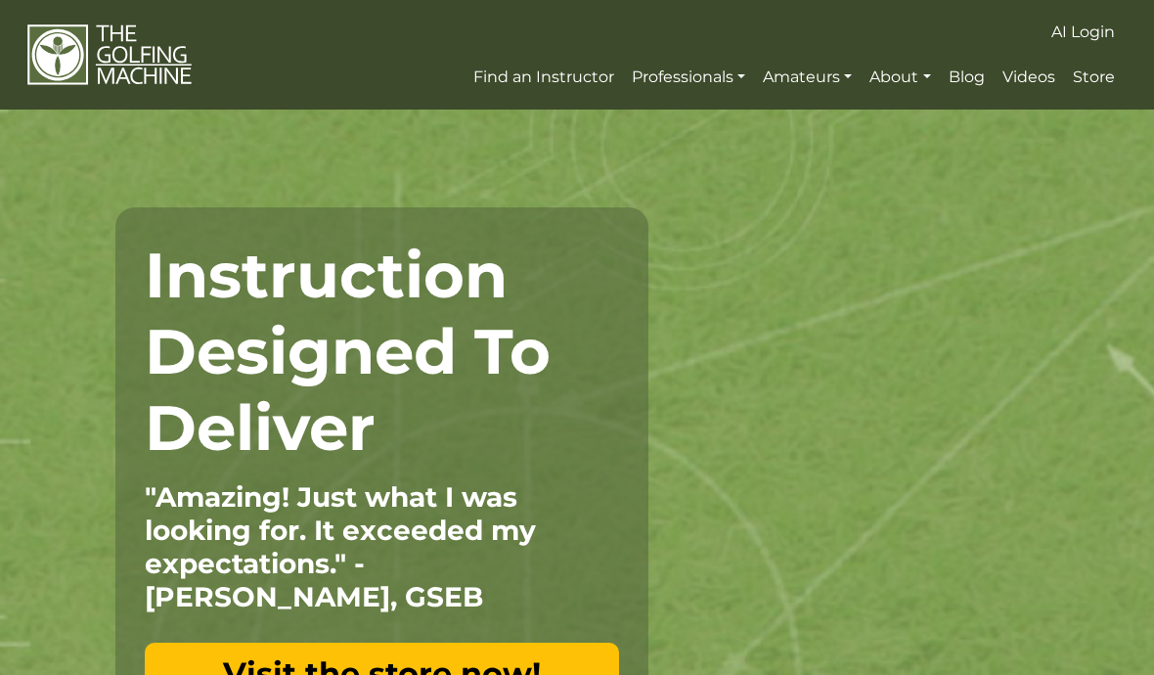 The width and height of the screenshot is (1154, 675). What do you see at coordinates (381, 351) in the screenshot?
I see `h1: Instruction Designed To Deliver` at bounding box center [381, 351].